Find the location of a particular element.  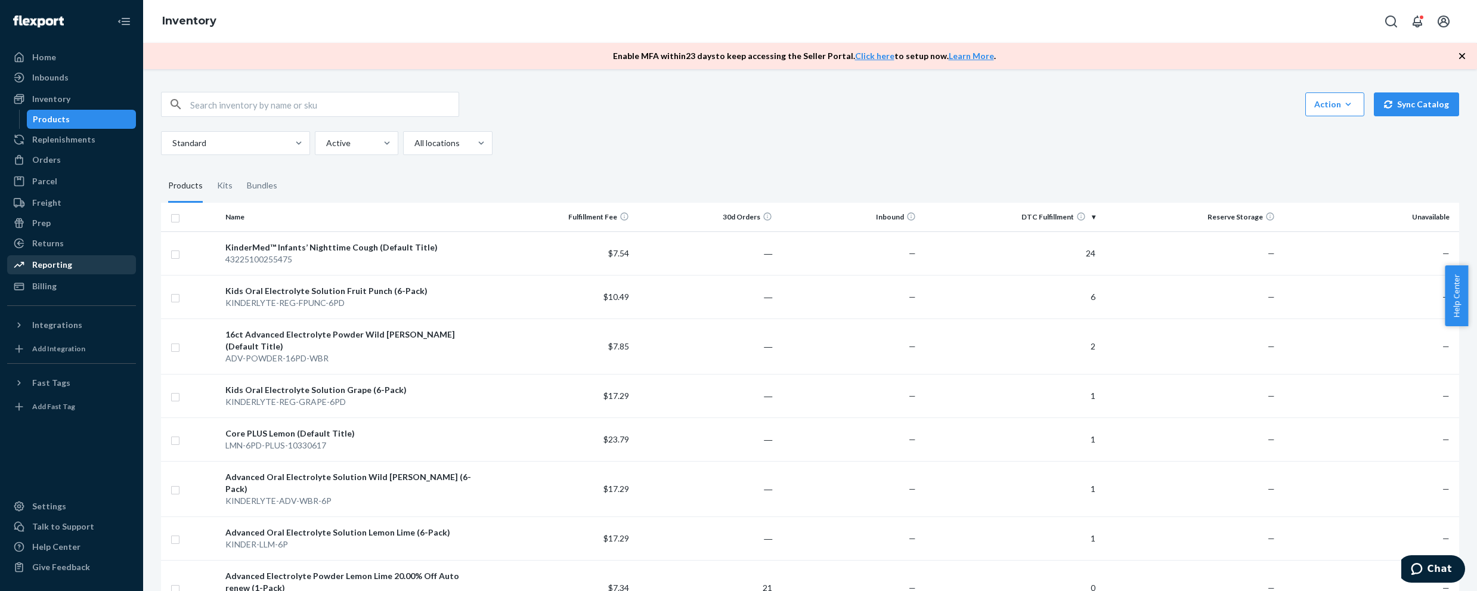

div: Core PLUS Lemon (Default Title) is located at coordinates (355, 434).